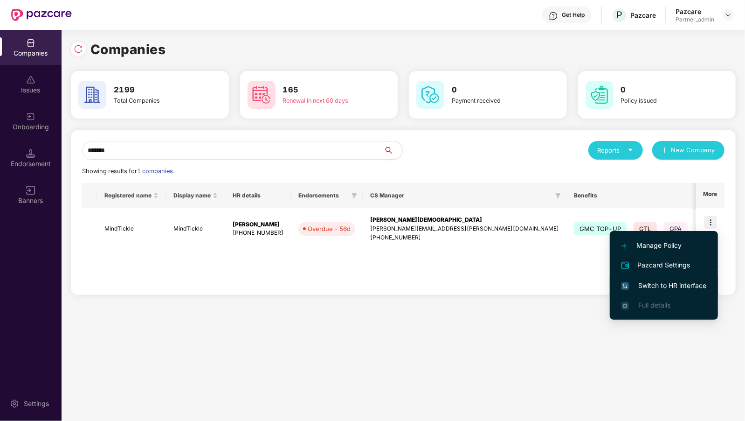  Describe the element at coordinates (664, 245) in the screenshot. I see `span: Manage Policy` at that location.